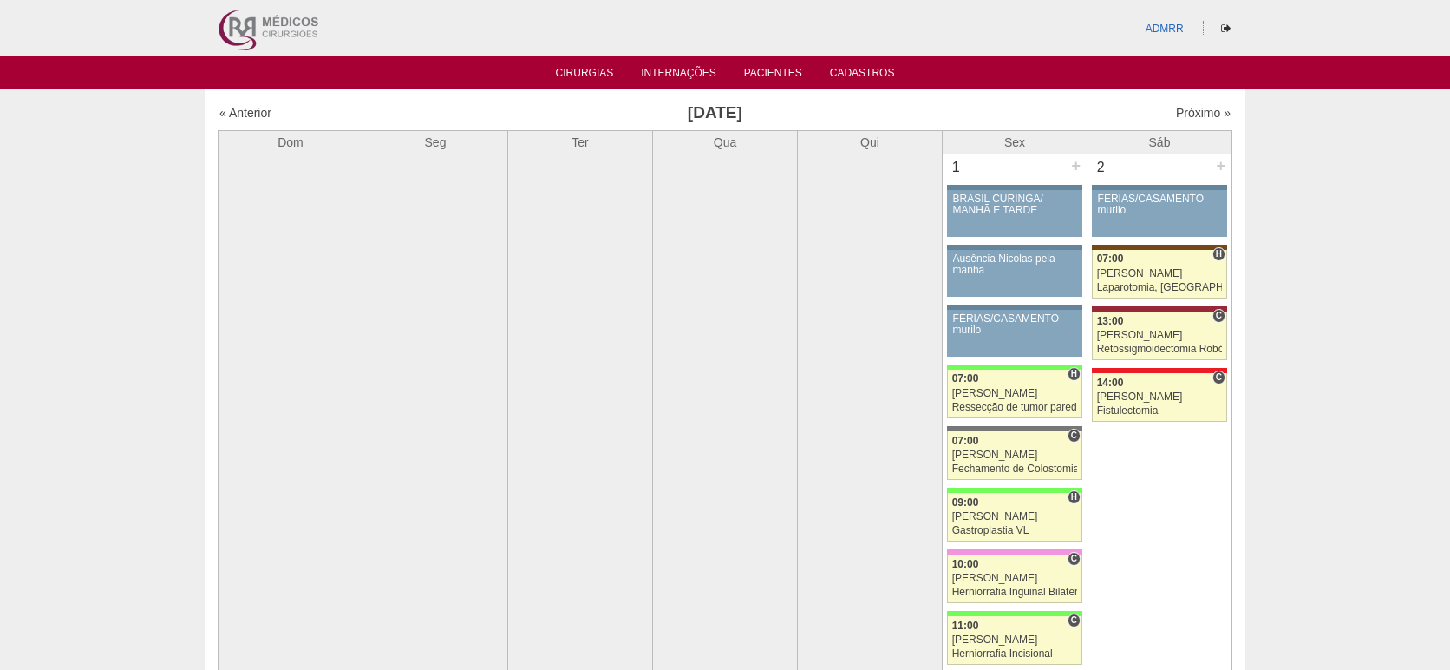  What do you see at coordinates (1015, 429) in the screenshot?
I see `div: Key: Santa Catarina` at bounding box center [1015, 429].